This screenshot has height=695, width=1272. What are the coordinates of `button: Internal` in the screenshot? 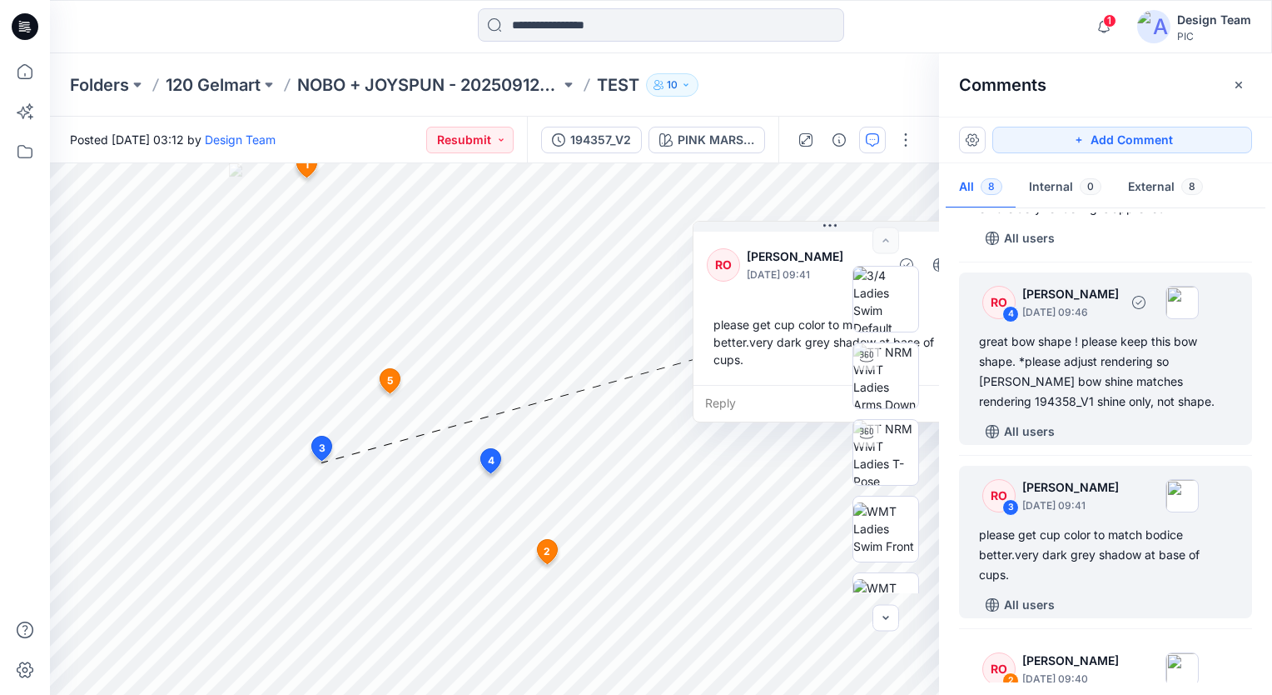 It's located at (1065, 187).